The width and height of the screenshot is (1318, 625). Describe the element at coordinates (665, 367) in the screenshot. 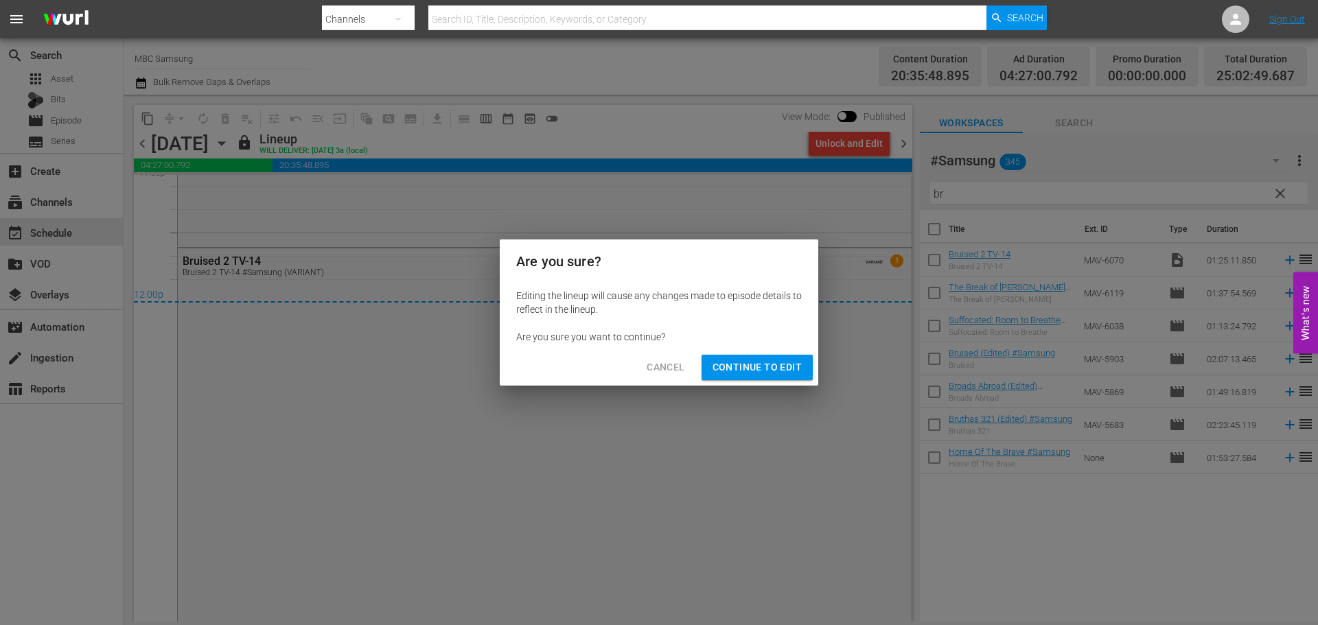

I see `button: Cancel` at that location.